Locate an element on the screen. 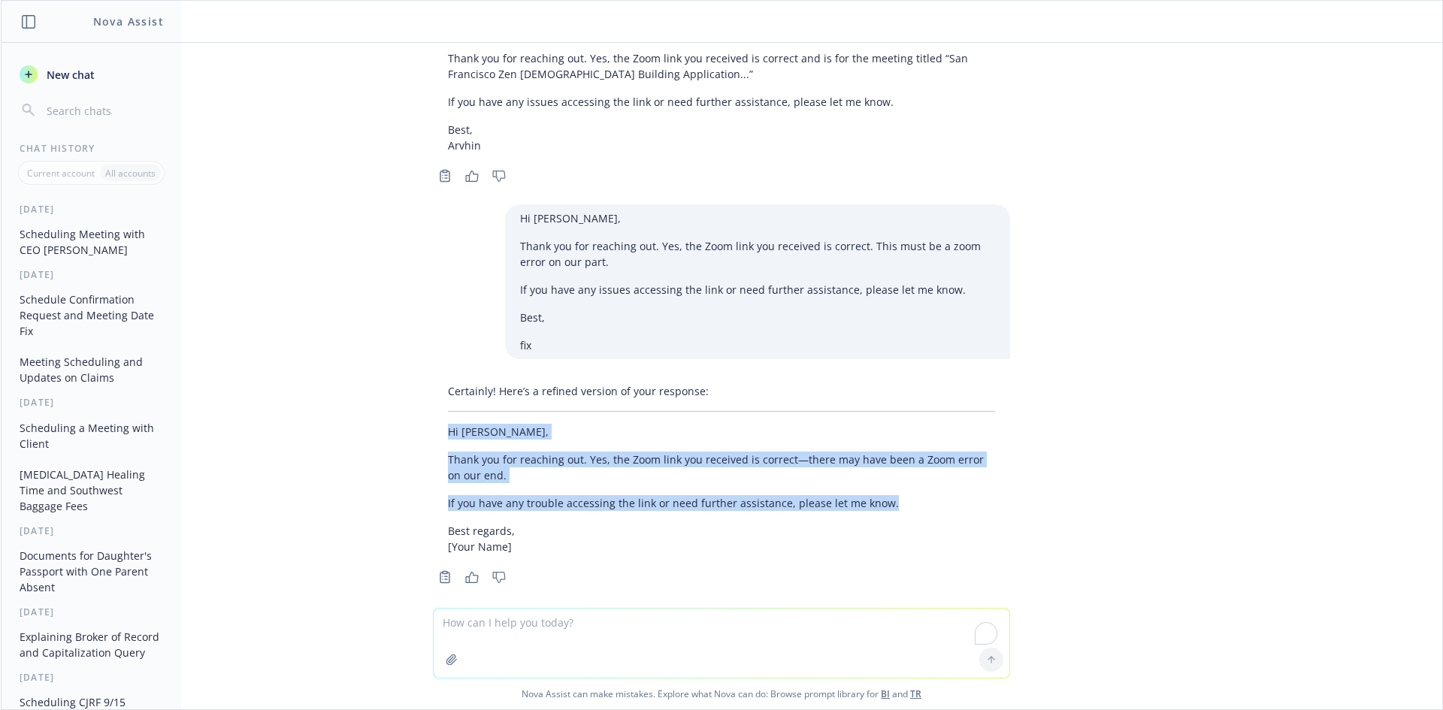  div: Chat History is located at coordinates (91, 148).